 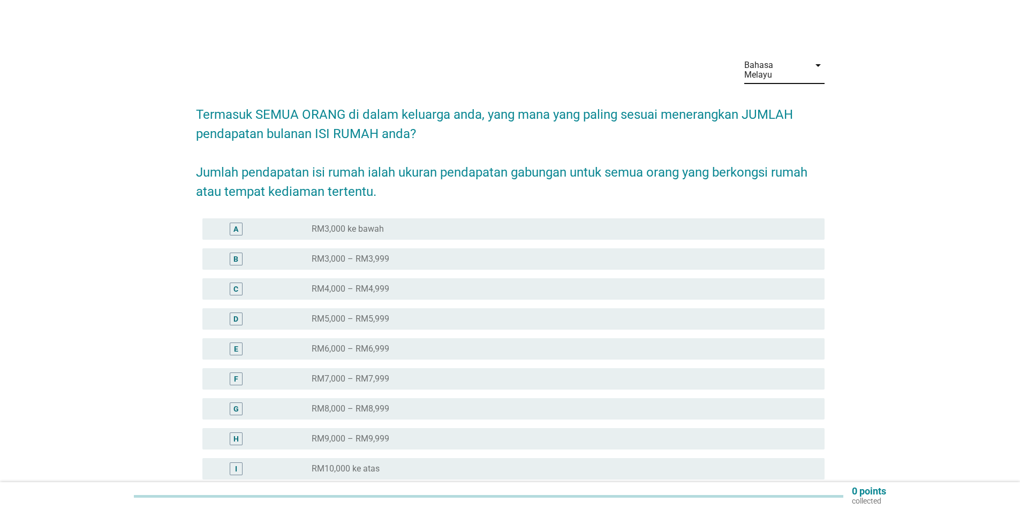 I want to click on label: RM7,000 – RM7,999, so click(x=350, y=379).